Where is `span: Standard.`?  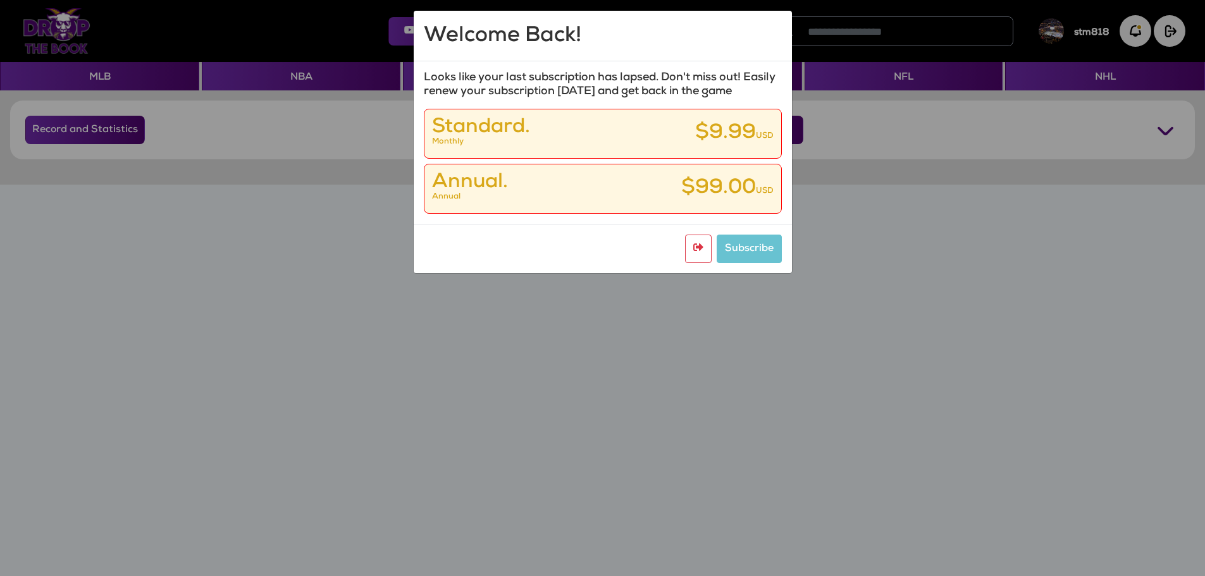 span: Standard. is located at coordinates (481, 128).